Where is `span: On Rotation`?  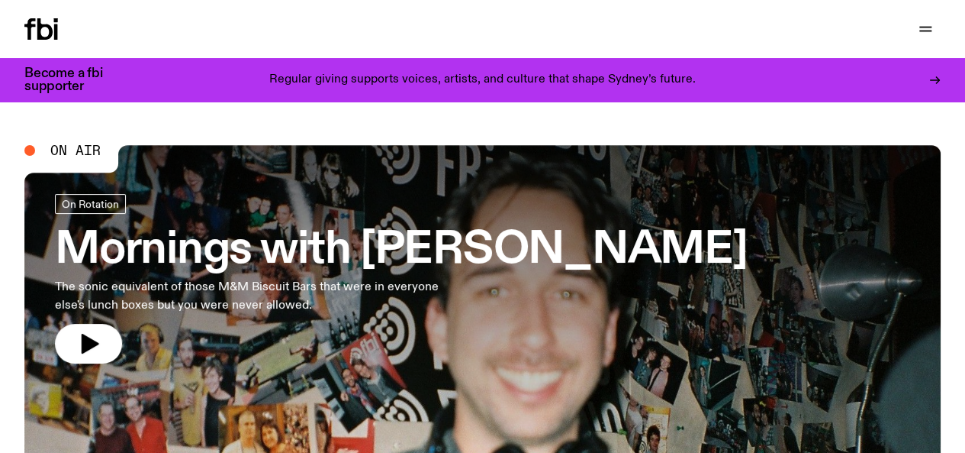
span: On Rotation is located at coordinates (90, 204).